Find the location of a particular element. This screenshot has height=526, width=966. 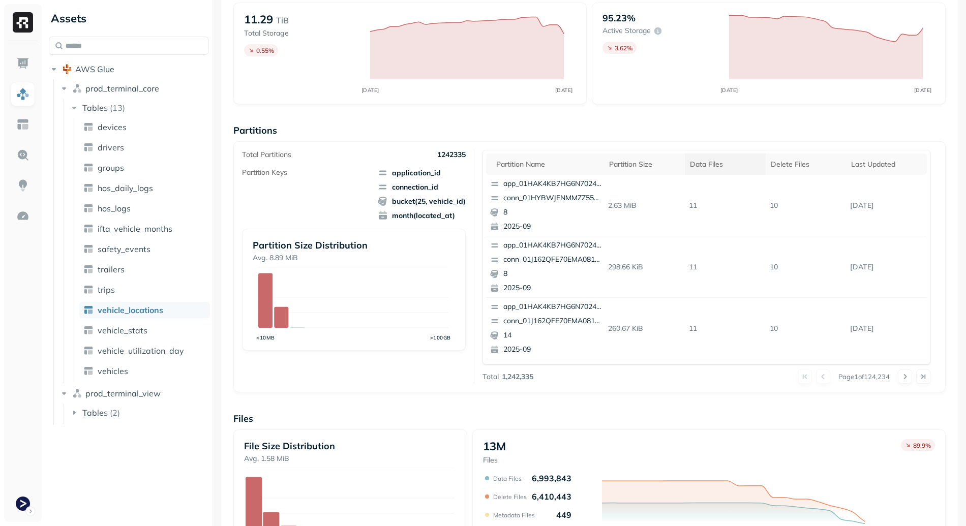

a: drivers is located at coordinates (144, 147).